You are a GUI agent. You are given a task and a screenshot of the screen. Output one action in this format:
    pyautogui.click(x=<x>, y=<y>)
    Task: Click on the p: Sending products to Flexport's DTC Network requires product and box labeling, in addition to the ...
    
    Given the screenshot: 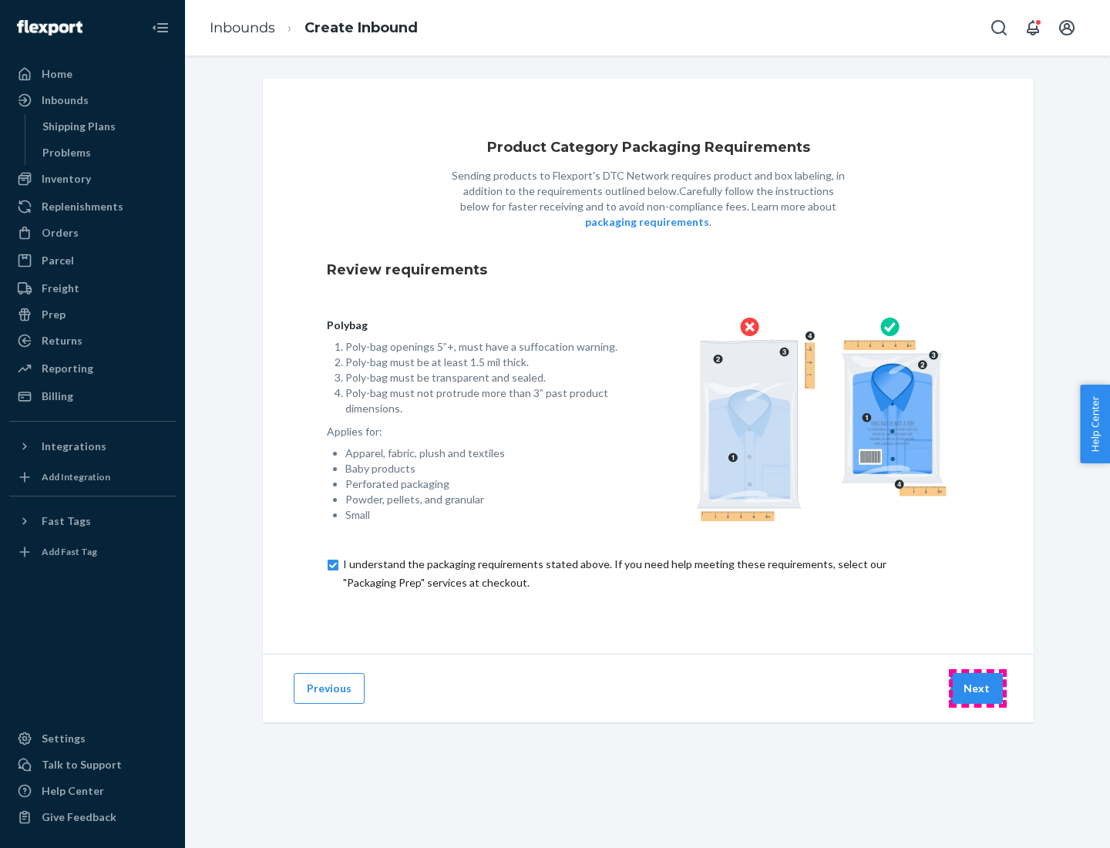 What is the action you would take?
    pyautogui.click(x=649, y=199)
    